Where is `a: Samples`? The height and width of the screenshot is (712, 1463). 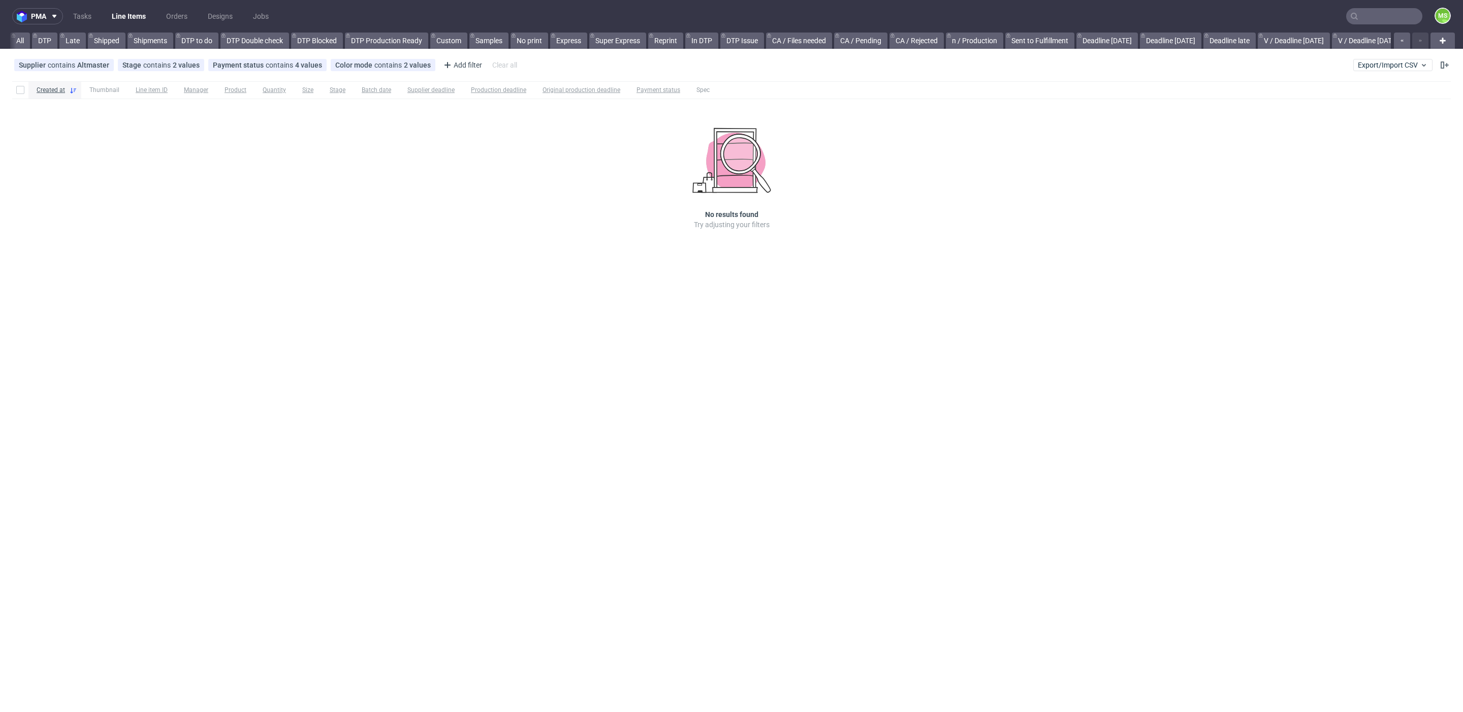 a: Samples is located at coordinates (489, 41).